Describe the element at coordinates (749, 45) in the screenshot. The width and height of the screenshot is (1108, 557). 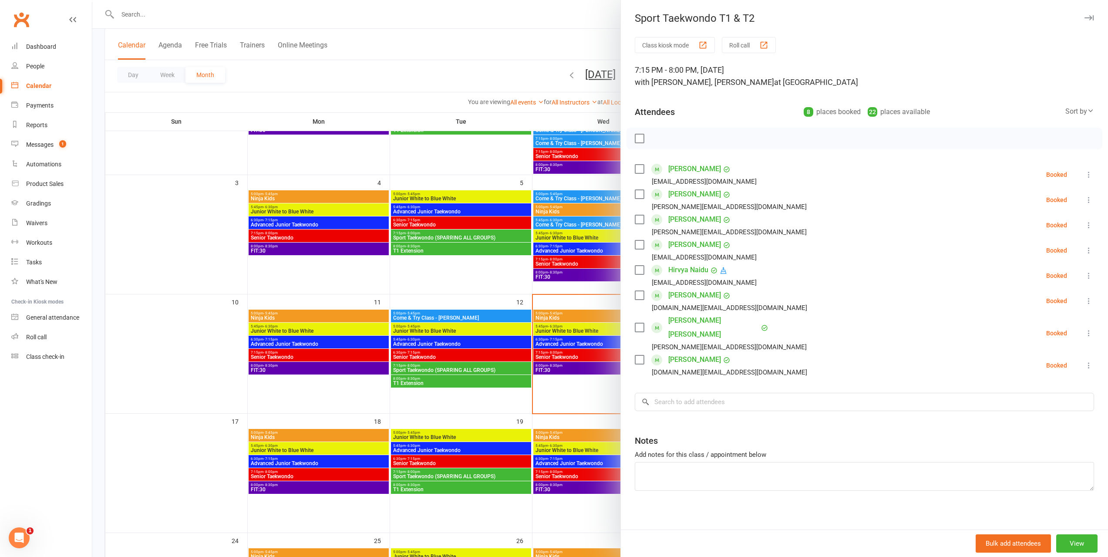
I see `button: Roll call` at that location.